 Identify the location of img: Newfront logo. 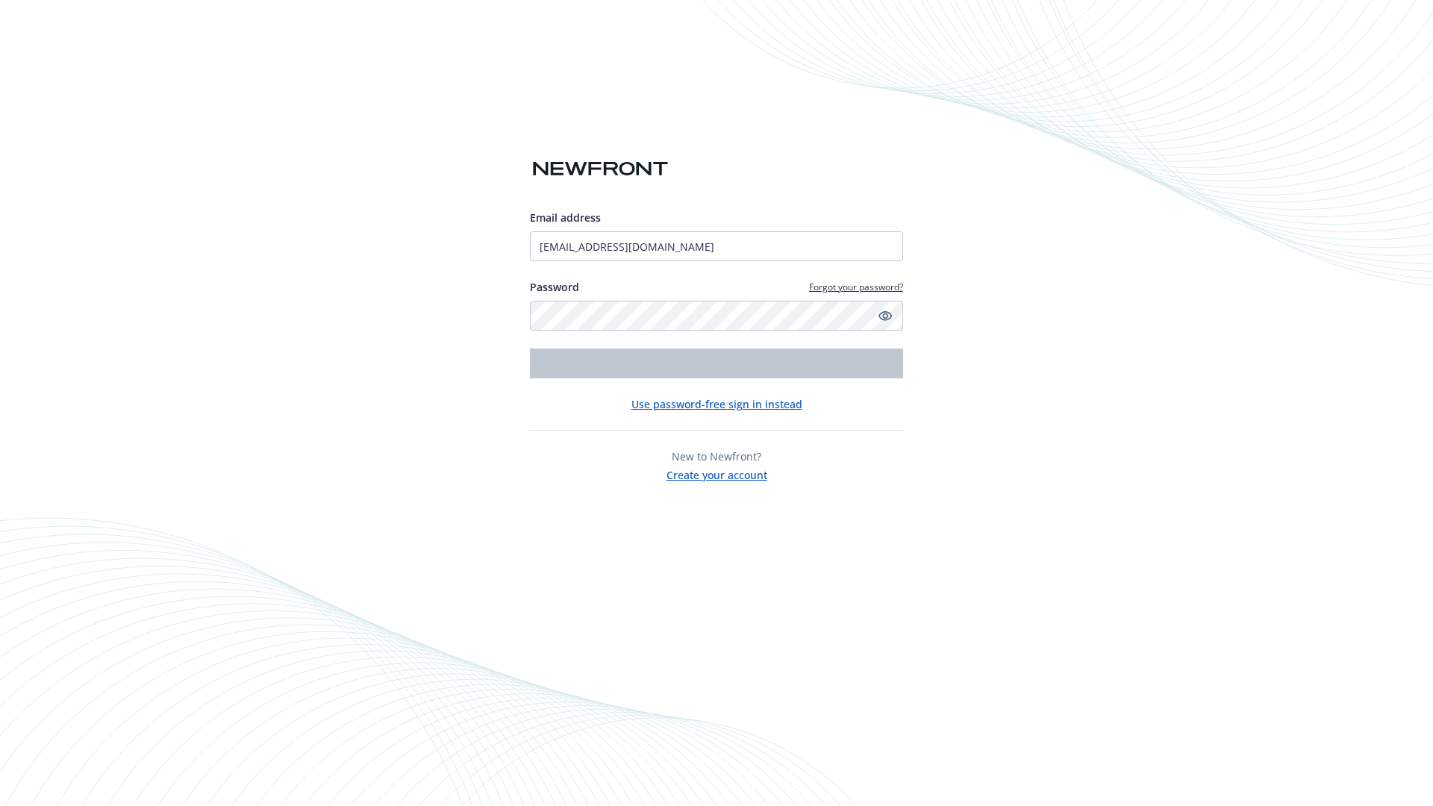
(600, 169).